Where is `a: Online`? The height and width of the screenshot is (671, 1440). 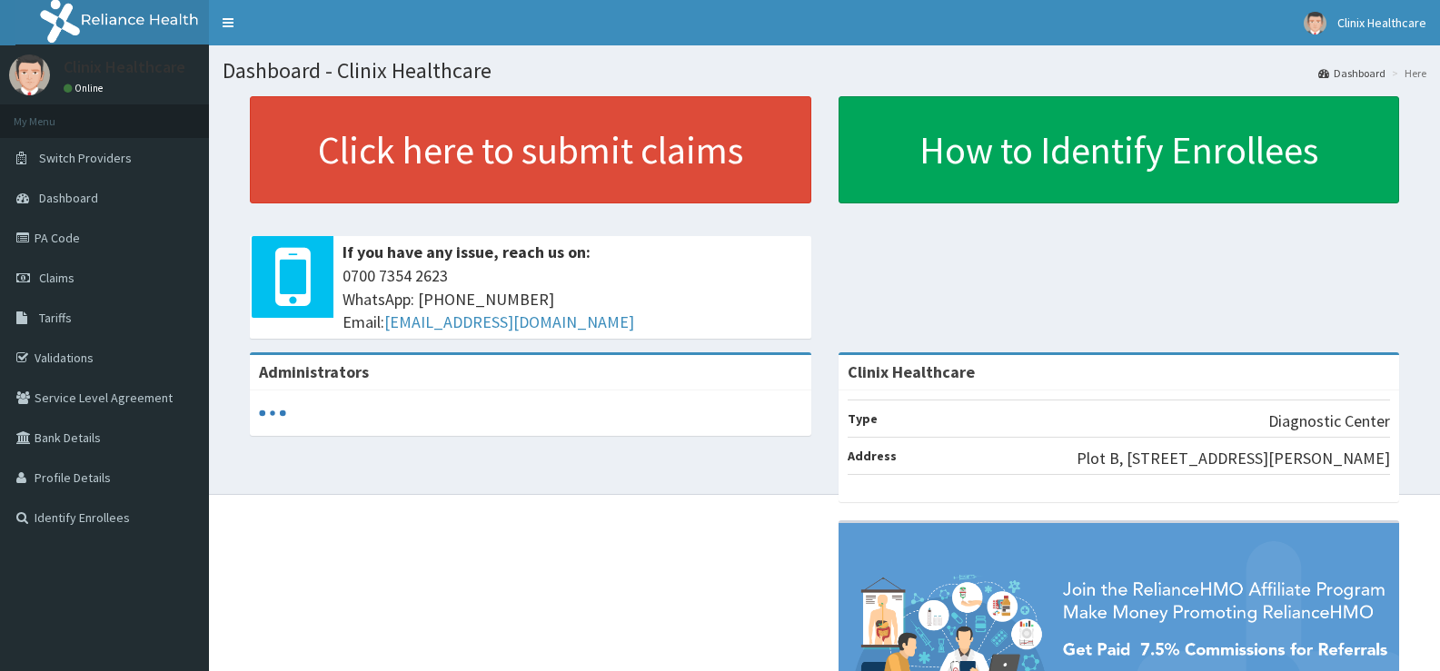 a: Online is located at coordinates (85, 88).